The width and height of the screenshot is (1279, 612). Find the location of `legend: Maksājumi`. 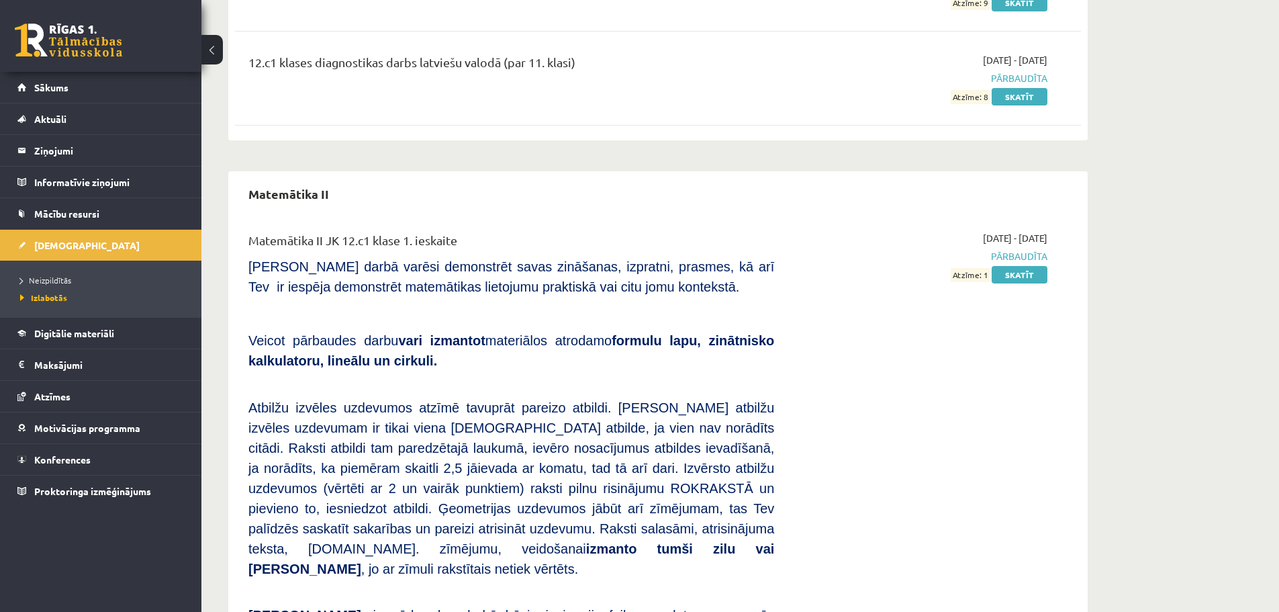

legend: Maksājumi is located at coordinates (109, 365).